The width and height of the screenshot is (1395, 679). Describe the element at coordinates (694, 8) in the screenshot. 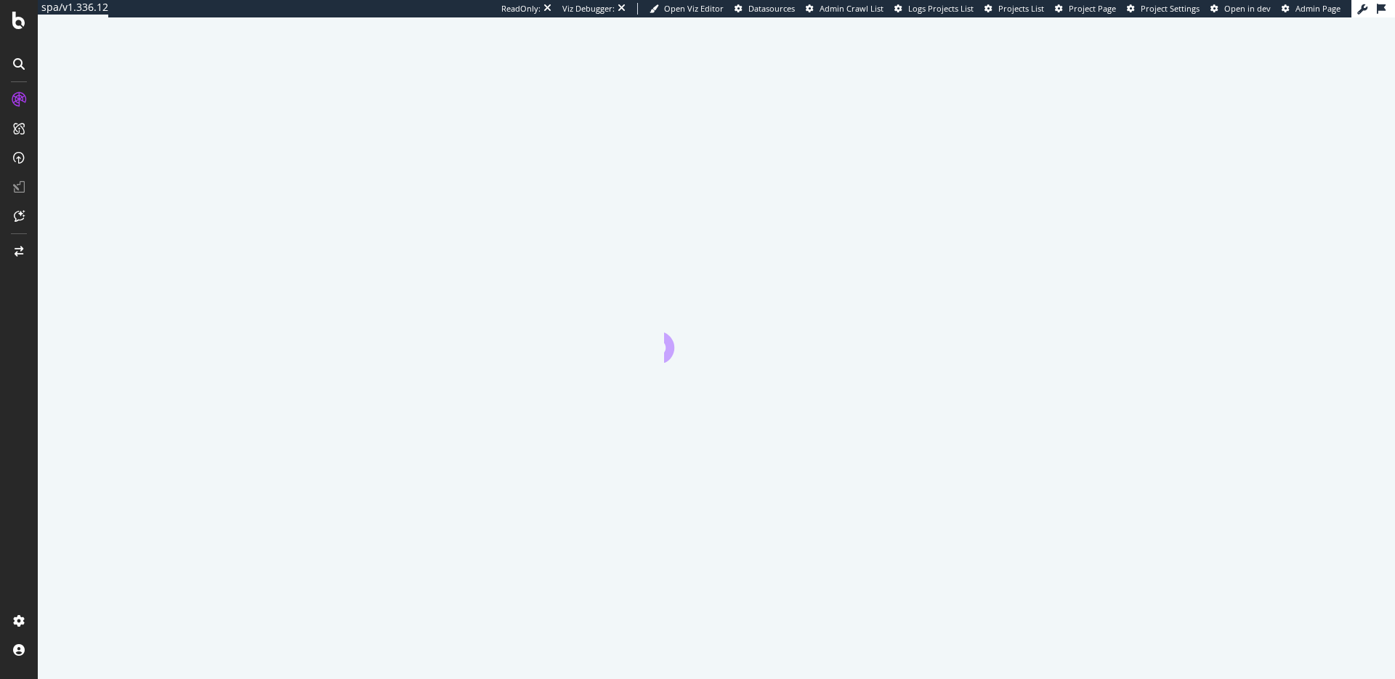

I see `span: Open Viz Editor` at that location.